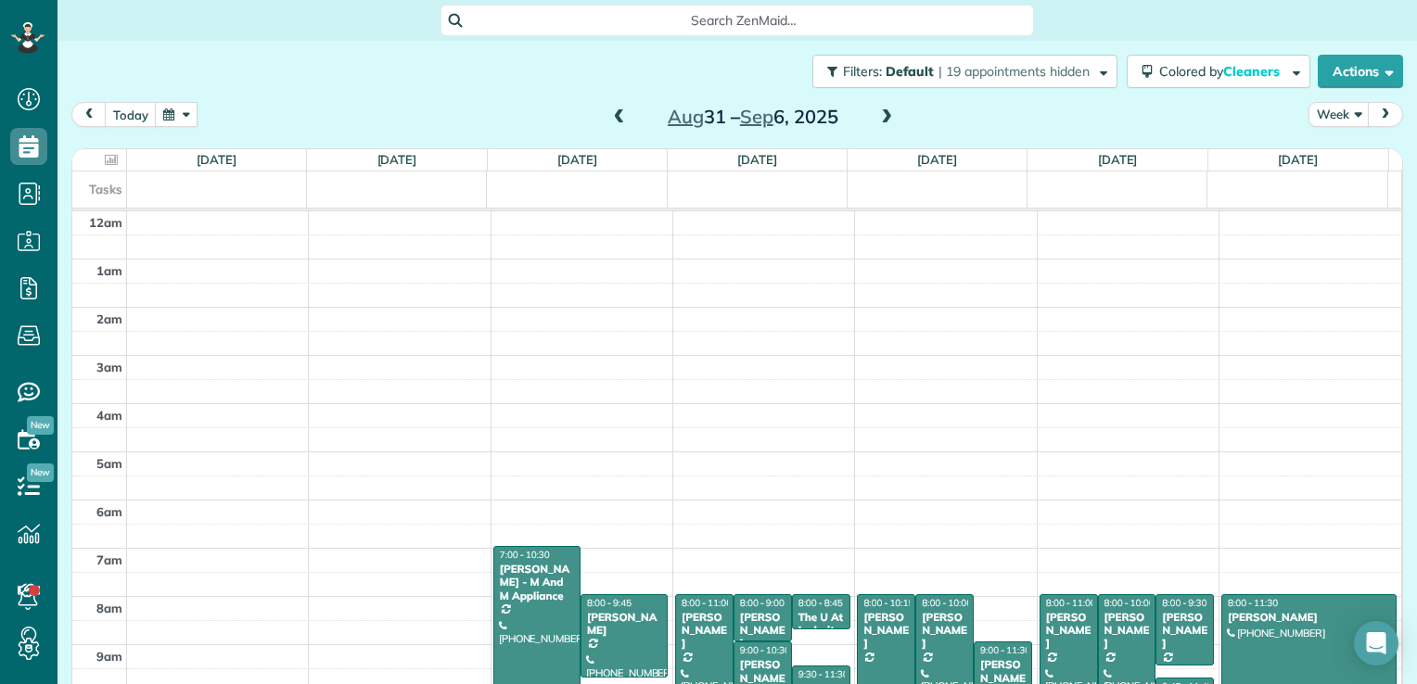 The width and height of the screenshot is (1417, 684). Describe the element at coordinates (910, 71) in the screenshot. I see `span: Default` at that location.